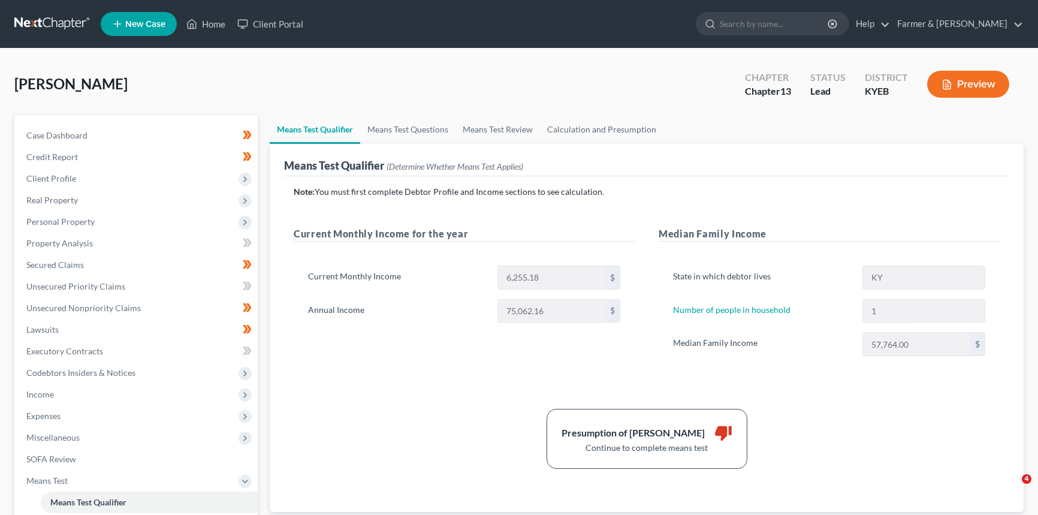  Describe the element at coordinates (1027, 479) in the screenshot. I see `span: 4` at that location.